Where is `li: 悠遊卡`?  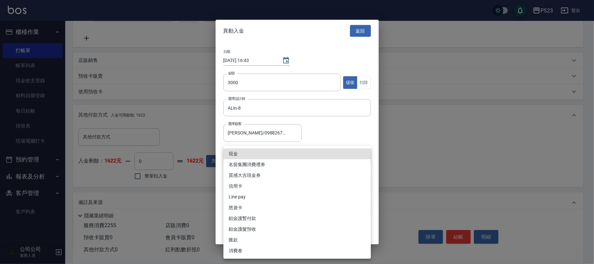 li: 悠遊卡 is located at coordinates (297, 207).